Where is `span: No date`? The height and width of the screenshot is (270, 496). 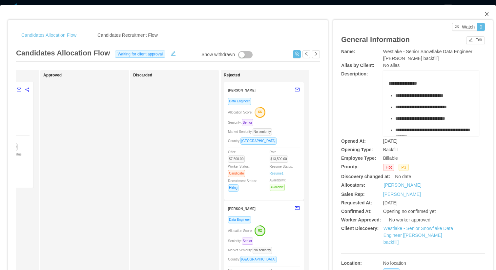
span: No date is located at coordinates (403, 177).